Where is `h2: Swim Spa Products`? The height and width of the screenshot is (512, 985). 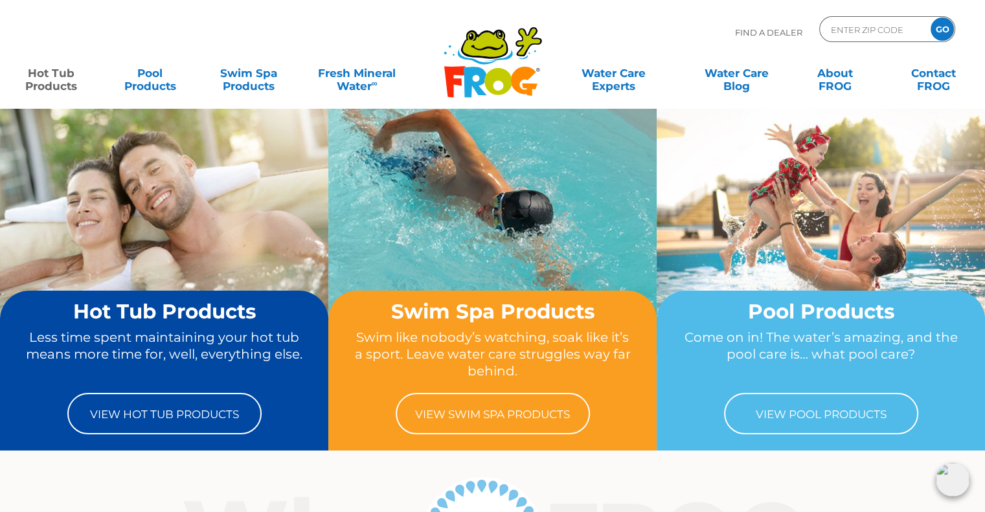
h2: Swim Spa Products is located at coordinates (492, 311).